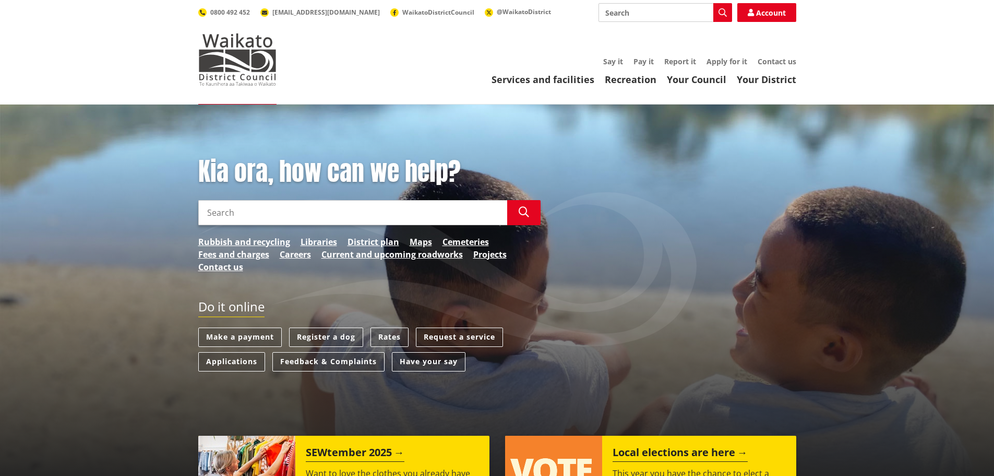 The image size is (994, 476). What do you see at coordinates (767, 79) in the screenshot?
I see `a: Your District` at bounding box center [767, 79].